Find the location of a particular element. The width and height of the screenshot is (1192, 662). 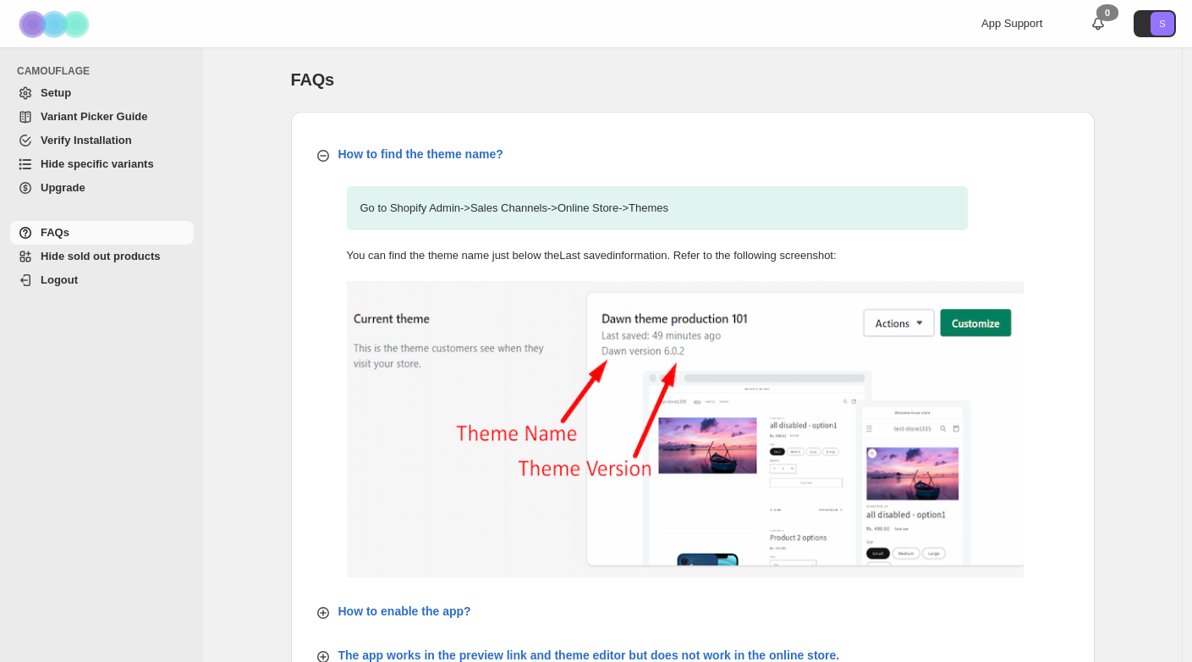

button: How to enable the app? is located at coordinates (693, 611).